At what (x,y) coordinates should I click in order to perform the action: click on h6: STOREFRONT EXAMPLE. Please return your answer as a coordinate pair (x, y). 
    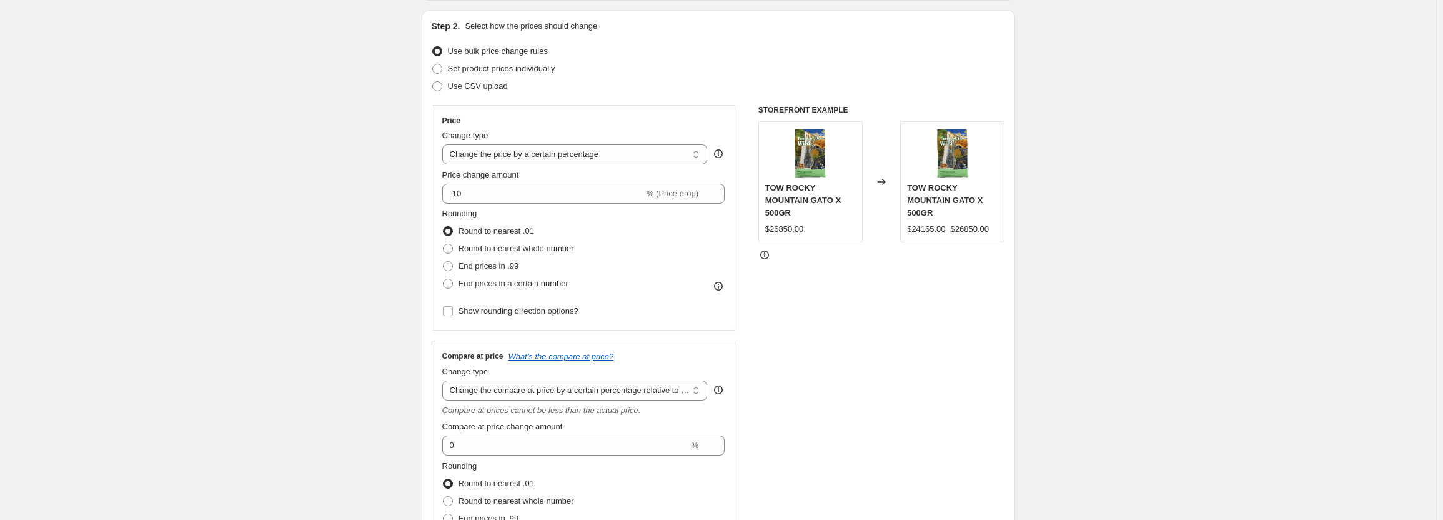
    Looking at the image, I should click on (881, 110).